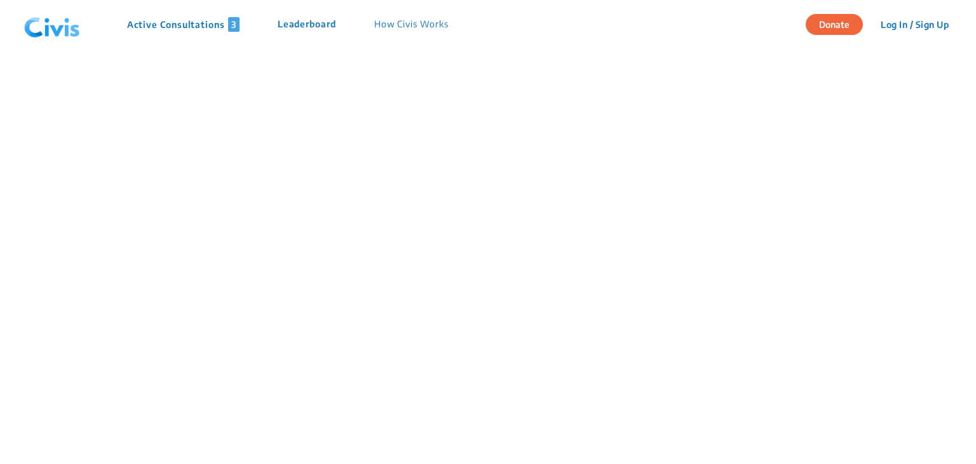 The width and height of the screenshot is (976, 464). I want to click on a: Donate, so click(839, 24).